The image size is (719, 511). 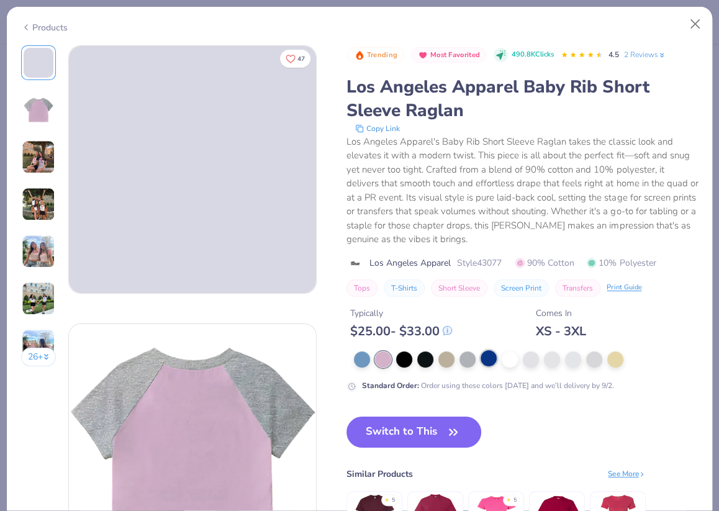 I want to click on div: 4.5 Stars, so click(x=582, y=55).